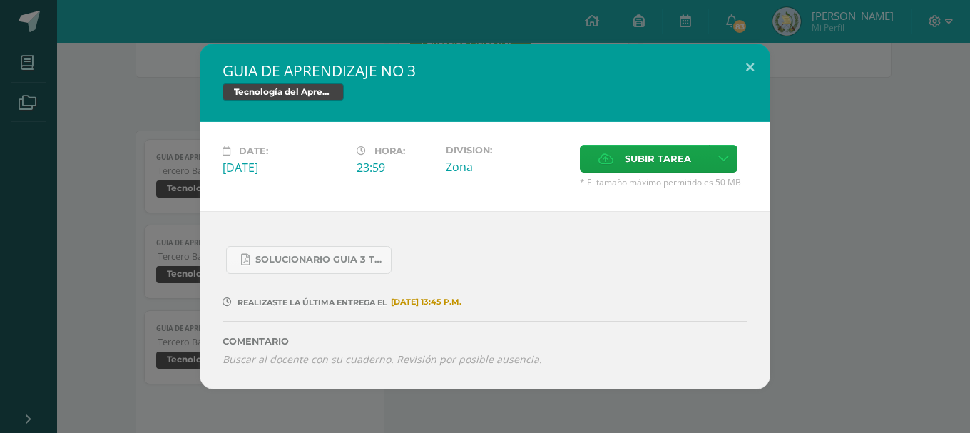 The width and height of the screenshot is (970, 433). I want to click on span: Tecnología del Aprendizaje y la Comunicación (TIC), so click(283, 92).